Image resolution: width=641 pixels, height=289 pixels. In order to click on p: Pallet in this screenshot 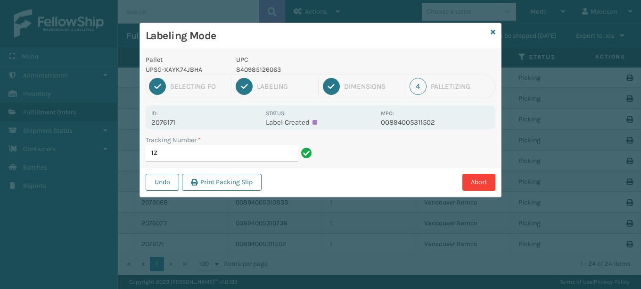, I will do `click(185, 59)`.